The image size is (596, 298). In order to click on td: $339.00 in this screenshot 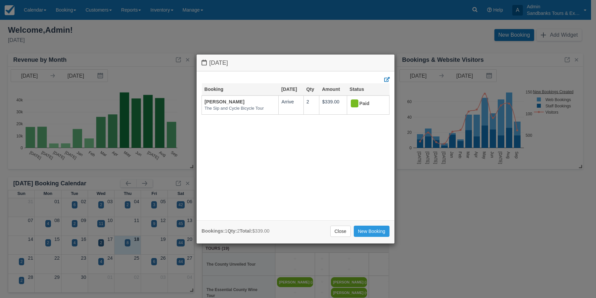, I will do `click(333, 105)`.